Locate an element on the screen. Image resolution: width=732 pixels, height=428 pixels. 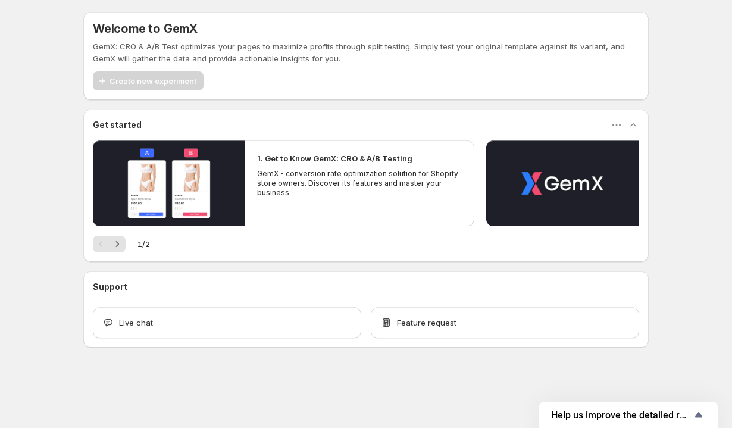
button: Next is located at coordinates (117, 244).